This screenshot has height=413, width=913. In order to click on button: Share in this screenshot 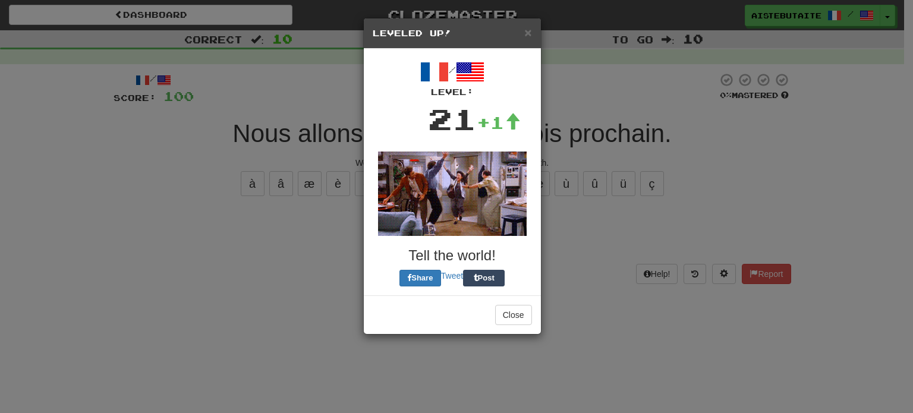, I will do `click(420, 278)`.